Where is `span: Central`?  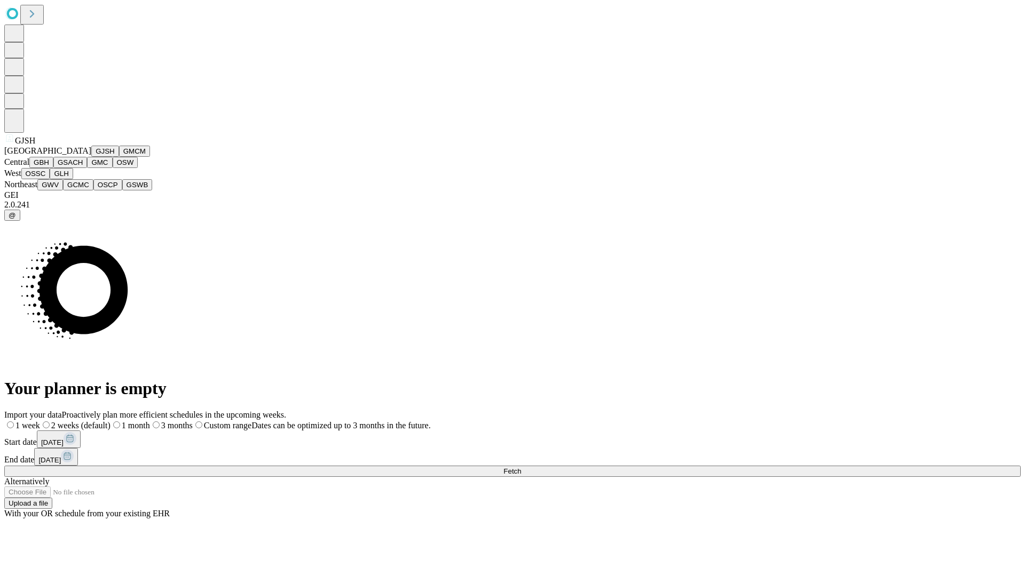
span: Central is located at coordinates (17, 162).